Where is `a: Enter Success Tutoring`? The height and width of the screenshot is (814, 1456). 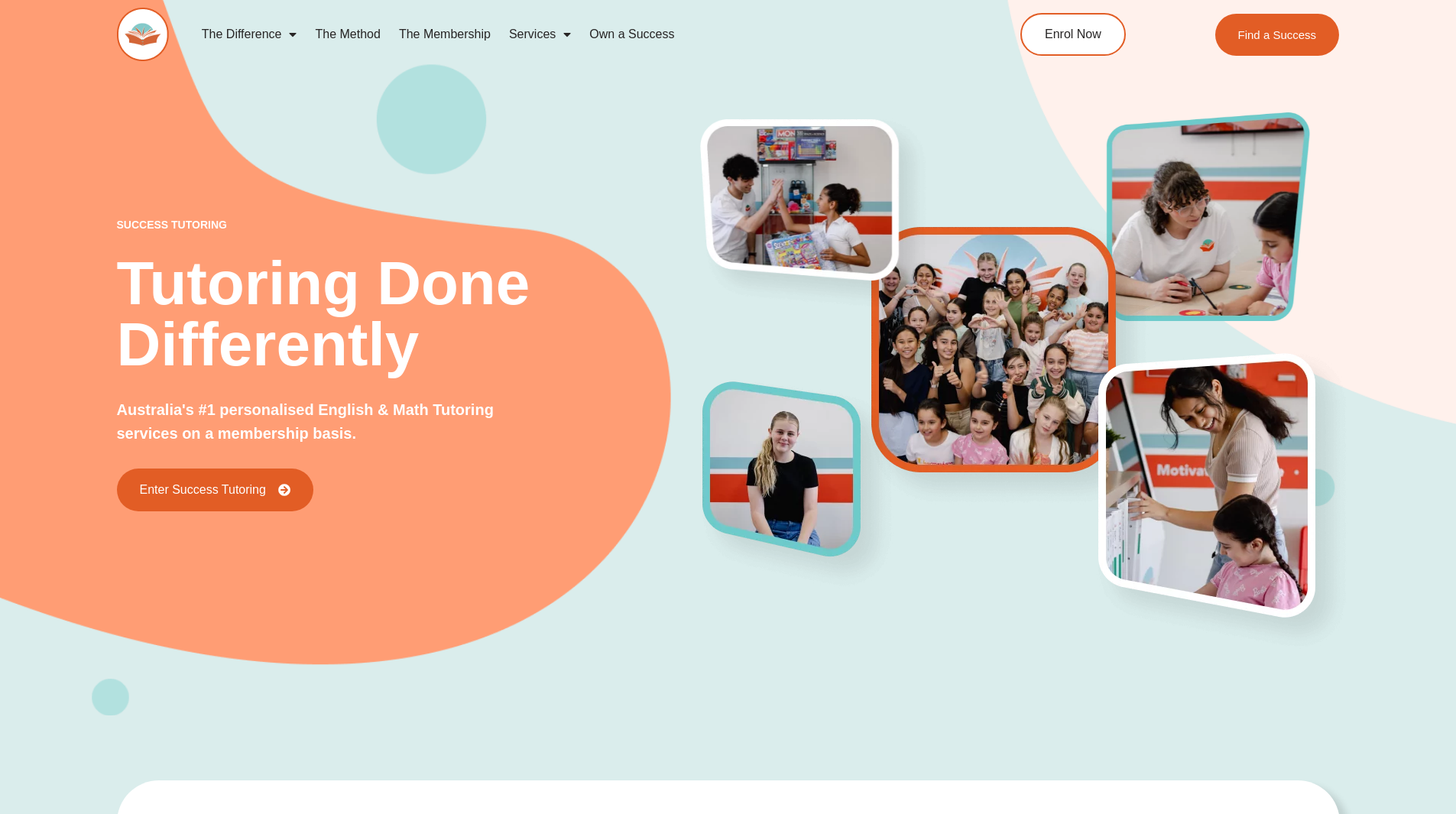 a: Enter Success Tutoring is located at coordinates (215, 490).